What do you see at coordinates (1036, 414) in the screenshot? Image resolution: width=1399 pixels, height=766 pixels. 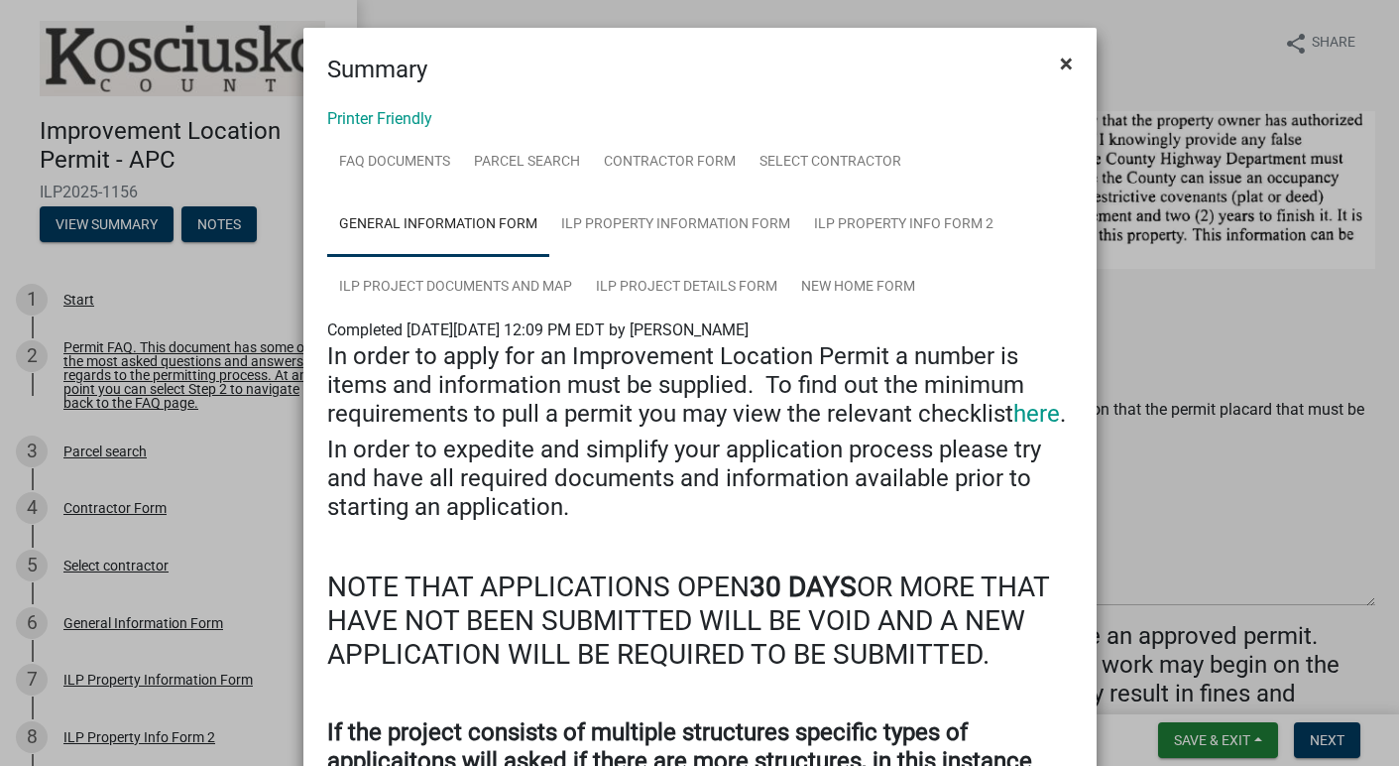 I see `a: here` at bounding box center [1036, 414].